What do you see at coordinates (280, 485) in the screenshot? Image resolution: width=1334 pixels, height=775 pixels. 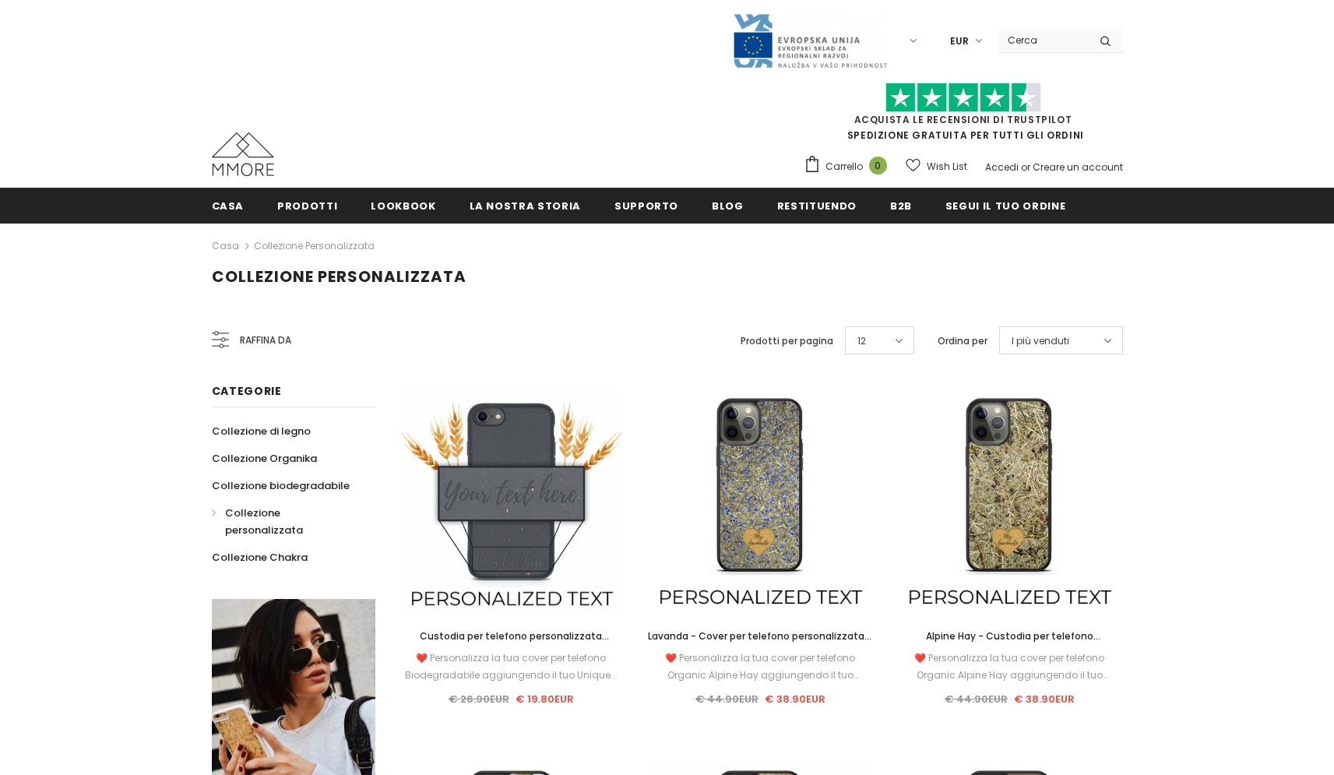 I see `a: Collezione biodegradabile` at bounding box center [280, 485].